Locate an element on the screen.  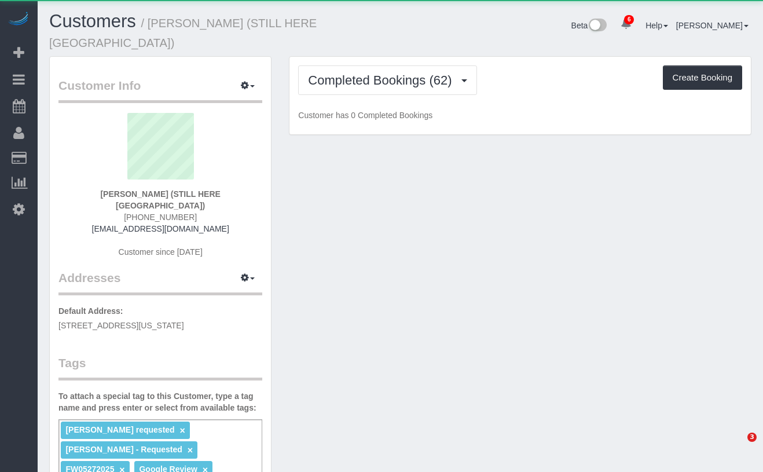
a: Customers is located at coordinates (93, 21).